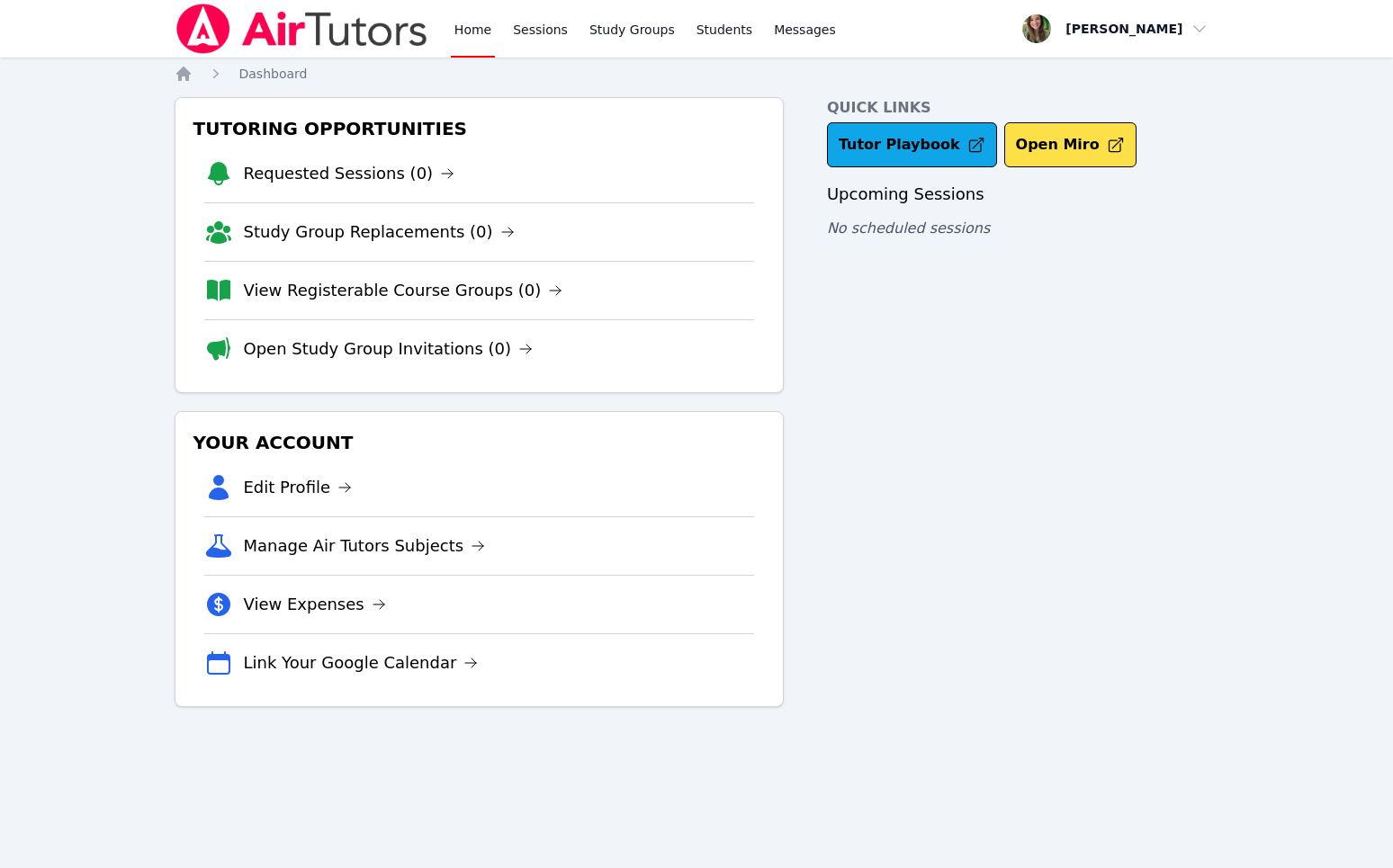 The width and height of the screenshot is (1393, 868). What do you see at coordinates (912, 145) in the screenshot?
I see `a: Tutor Playbook` at bounding box center [912, 145].